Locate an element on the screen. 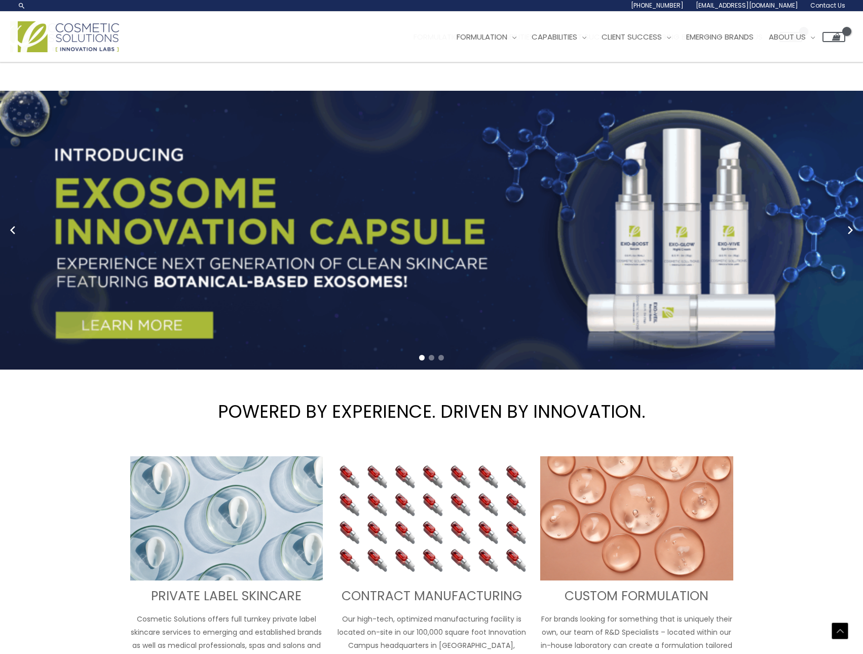 This screenshot has height=654, width=863. span: About Us is located at coordinates (787, 36).